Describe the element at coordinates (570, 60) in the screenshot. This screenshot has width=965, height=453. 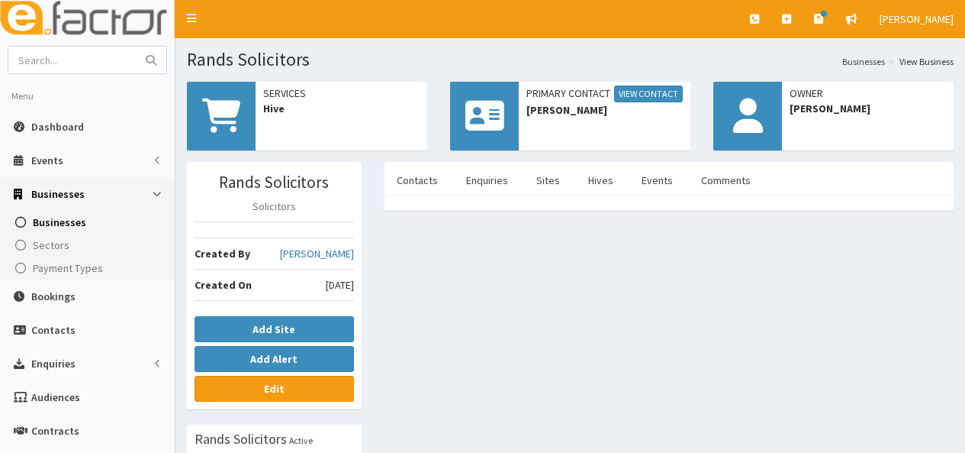
I see `h1: Rands Solicitors` at that location.